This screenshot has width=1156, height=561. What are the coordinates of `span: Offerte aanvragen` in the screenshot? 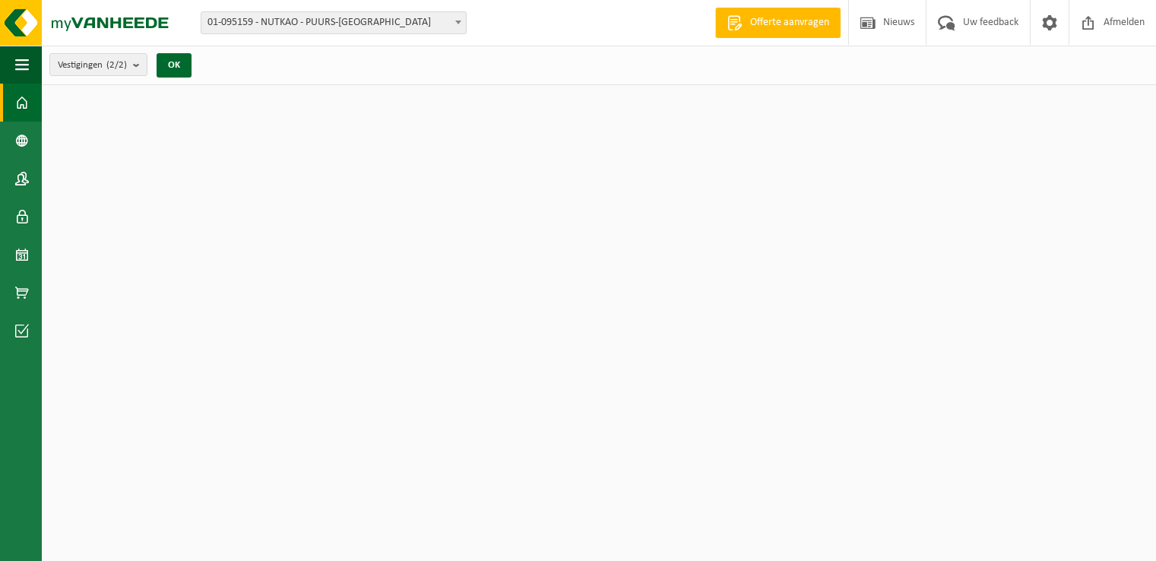 It's located at (790, 23).